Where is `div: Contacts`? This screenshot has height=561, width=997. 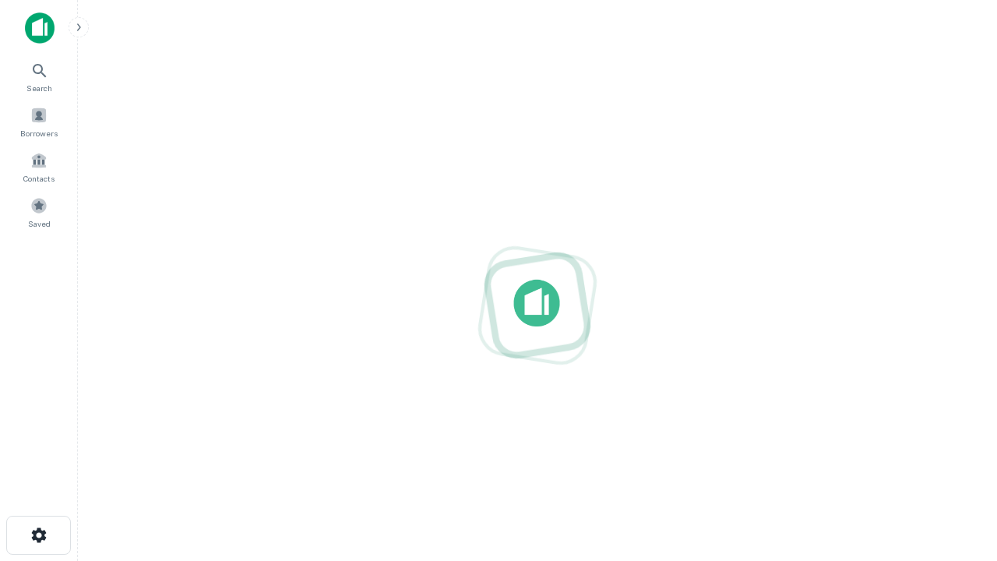
div: Contacts is located at coordinates (39, 167).